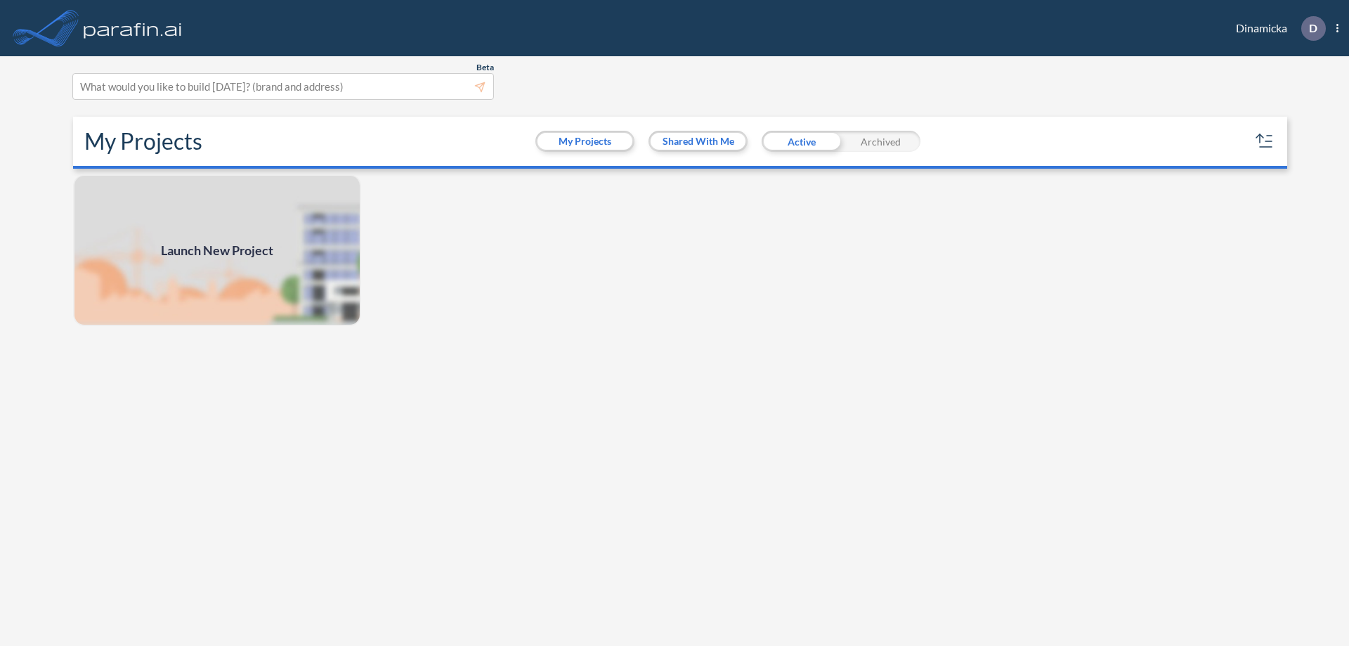  Describe the element at coordinates (485, 67) in the screenshot. I see `span: Beta` at that location.